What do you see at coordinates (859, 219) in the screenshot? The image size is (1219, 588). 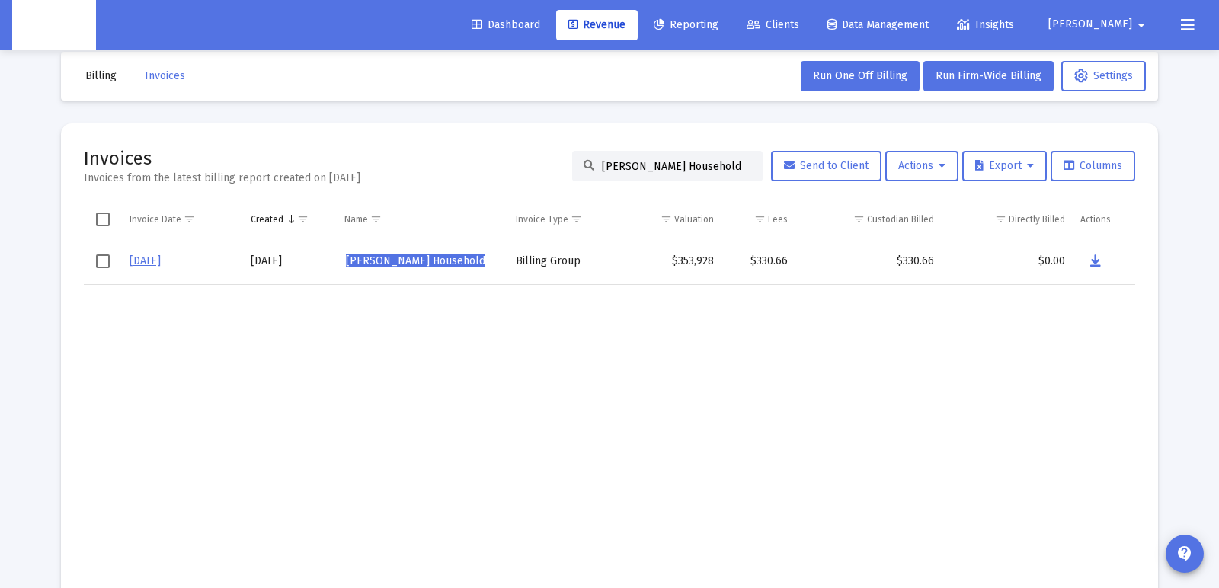 I see `span: Show filter options for column 'Custodian Billed'` at bounding box center [859, 219].